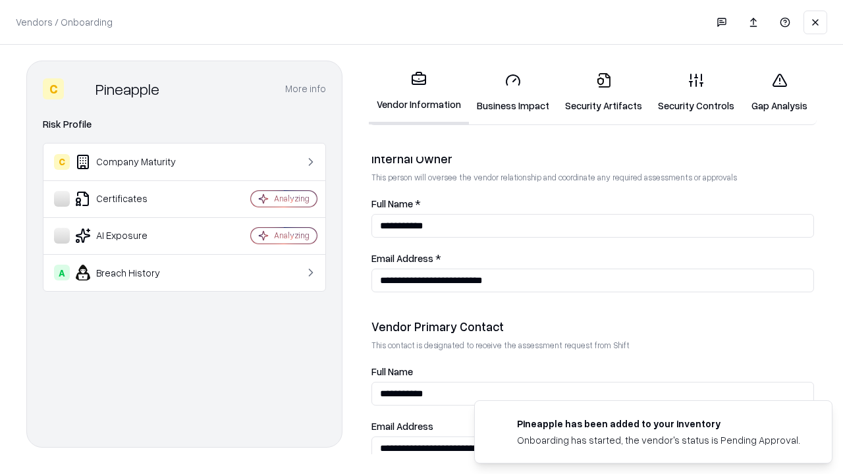 This screenshot has height=474, width=843. What do you see at coordinates (593, 177) in the screenshot?
I see `p: This person will oversee the vendor relationship and coordinate any required assessments or appro...` at bounding box center [593, 177].